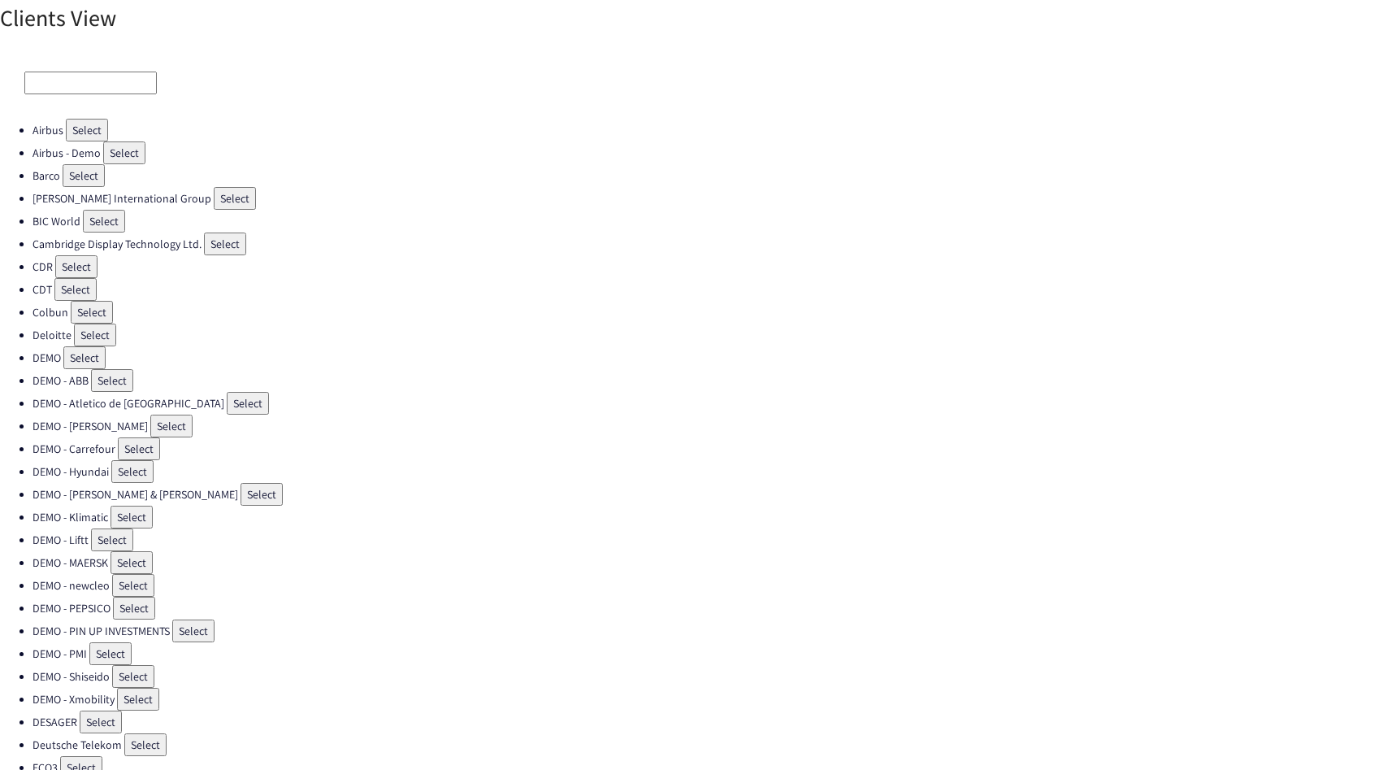 The height and width of the screenshot is (770, 1383). Describe the element at coordinates (708, 608) in the screenshot. I see `li: DEMO - PEPSICO` at that location.